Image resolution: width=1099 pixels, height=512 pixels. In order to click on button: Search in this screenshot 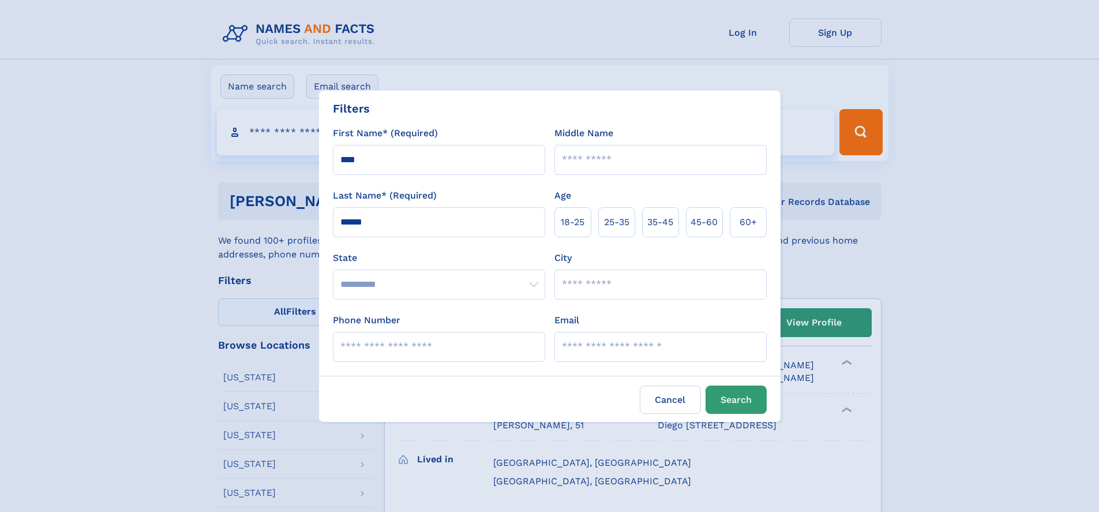, I will do `click(736, 399)`.